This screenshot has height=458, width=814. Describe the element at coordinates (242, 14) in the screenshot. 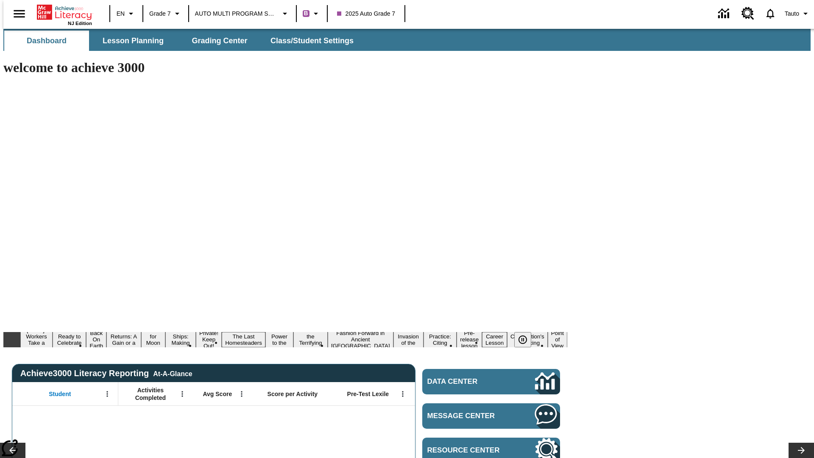

I see `button: School: AUTO MULTI PROGRAM SCHOOL, Select your school` at that location.